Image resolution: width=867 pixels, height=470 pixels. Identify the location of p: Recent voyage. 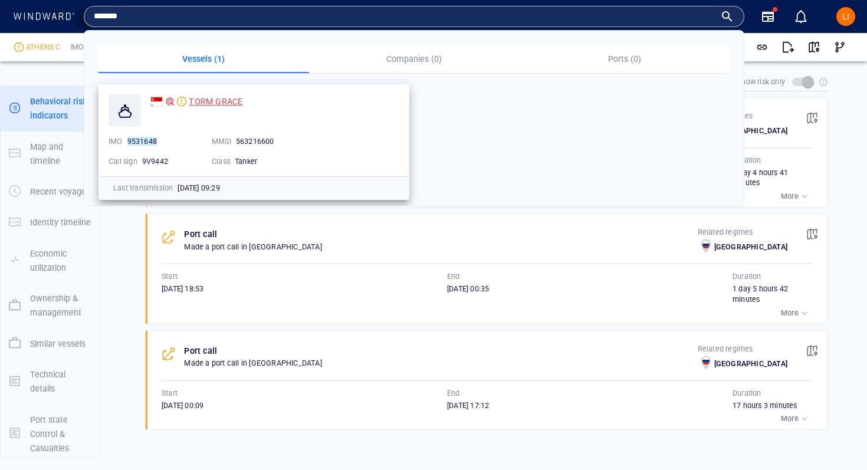
(58, 192).